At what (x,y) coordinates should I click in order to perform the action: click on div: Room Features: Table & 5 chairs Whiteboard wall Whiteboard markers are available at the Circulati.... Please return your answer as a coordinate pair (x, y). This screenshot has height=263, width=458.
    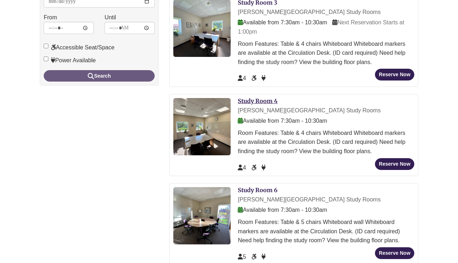
    Looking at the image, I should click on (326, 231).